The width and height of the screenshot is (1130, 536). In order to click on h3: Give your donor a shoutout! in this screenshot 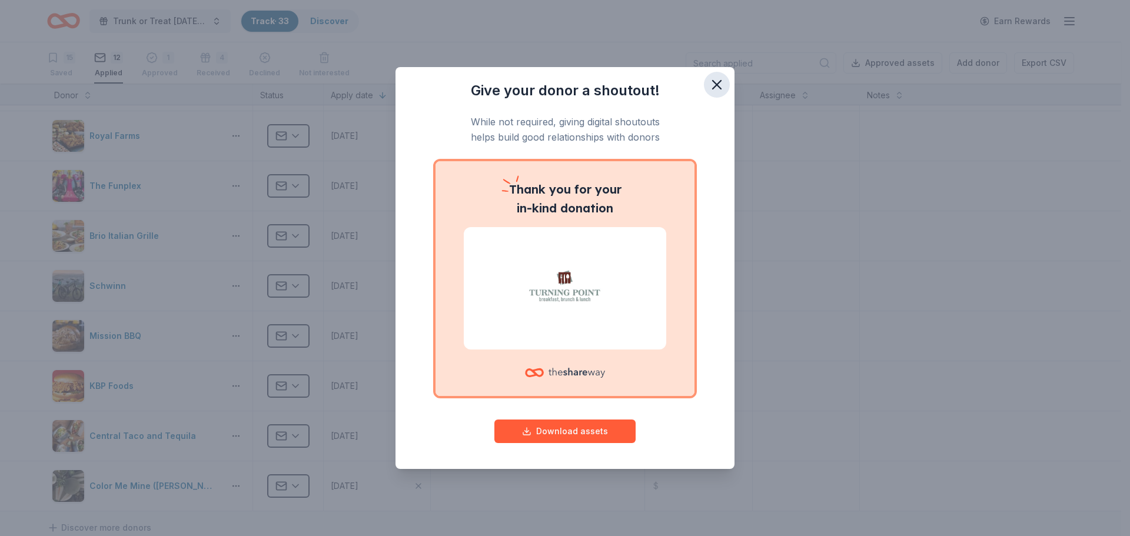, I will do `click(565, 91)`.